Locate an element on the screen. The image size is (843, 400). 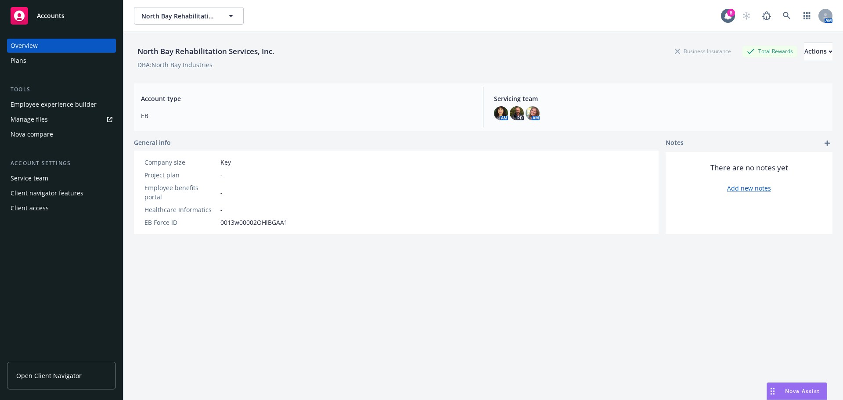
div: Nova compare is located at coordinates (32, 134).